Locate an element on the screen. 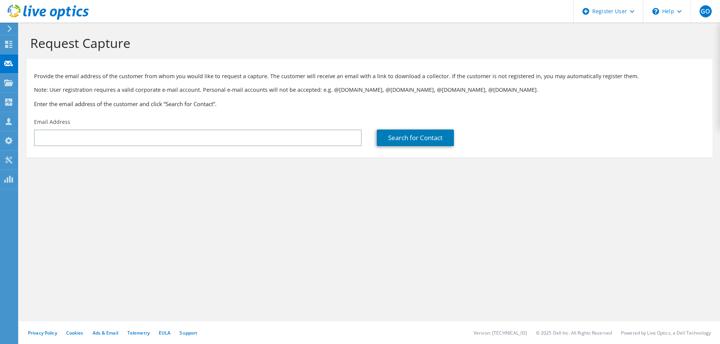 This screenshot has height=344, width=720. svg: \n is located at coordinates (655, 11).